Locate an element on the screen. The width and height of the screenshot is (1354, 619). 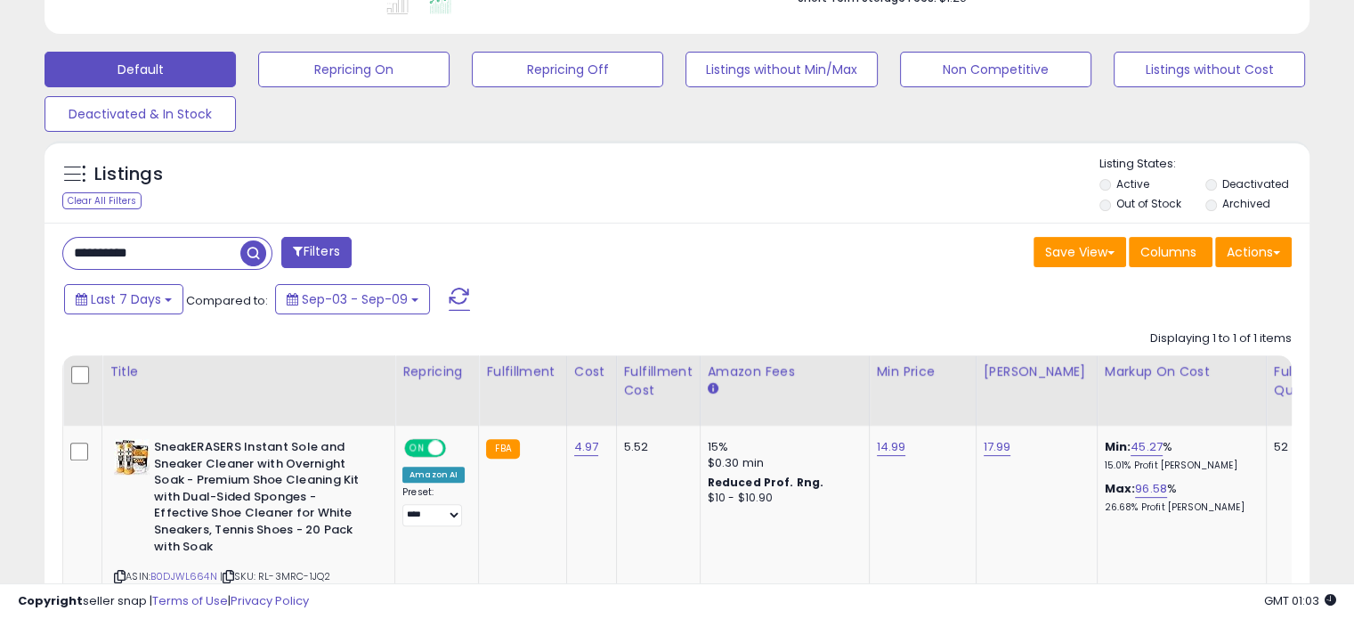
div: Fulfillment is located at coordinates (522, 371).